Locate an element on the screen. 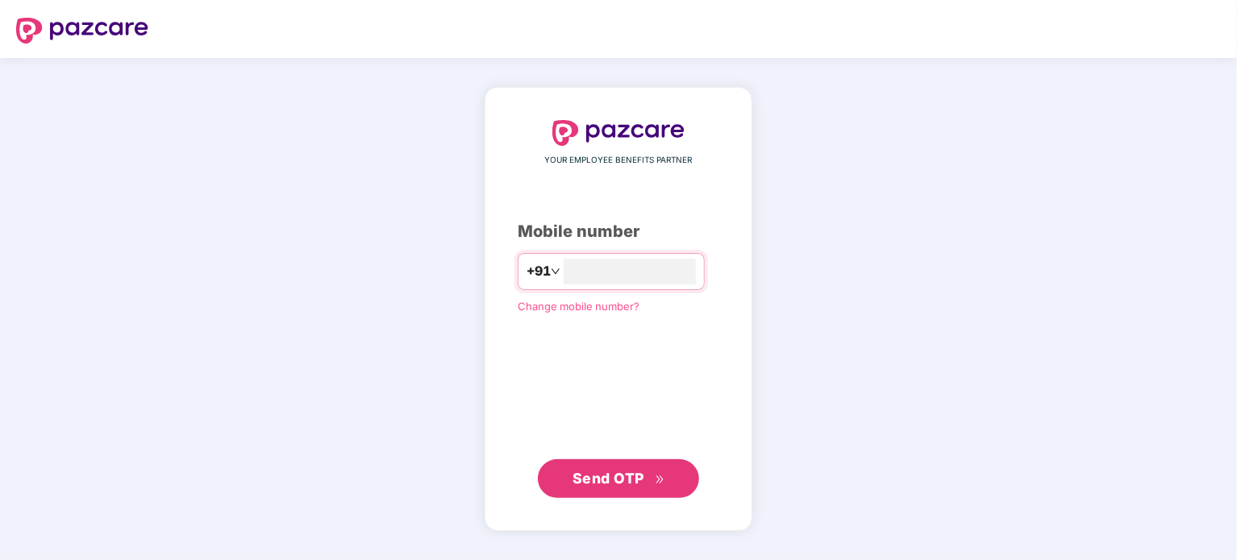  span: double-right is located at coordinates (659, 480).